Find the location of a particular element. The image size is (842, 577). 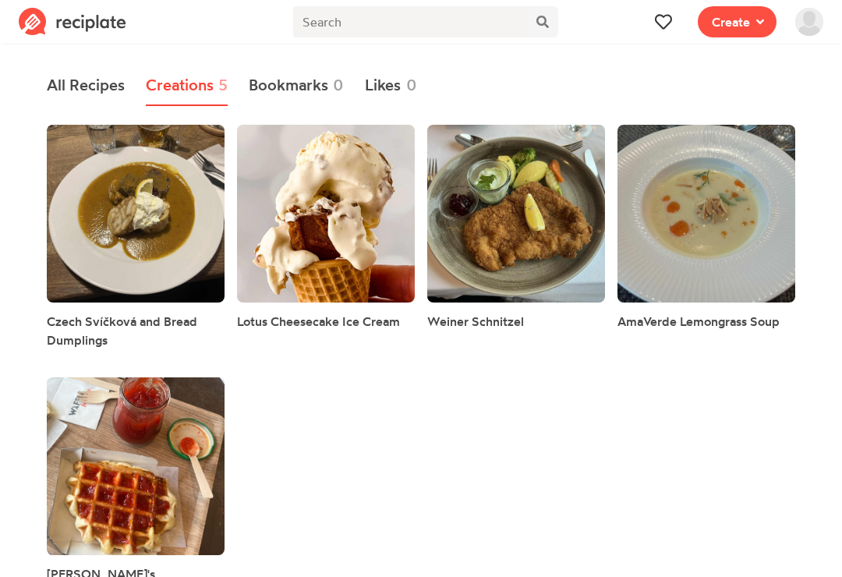

a: Weiner Schnitzel is located at coordinates (475, 321).